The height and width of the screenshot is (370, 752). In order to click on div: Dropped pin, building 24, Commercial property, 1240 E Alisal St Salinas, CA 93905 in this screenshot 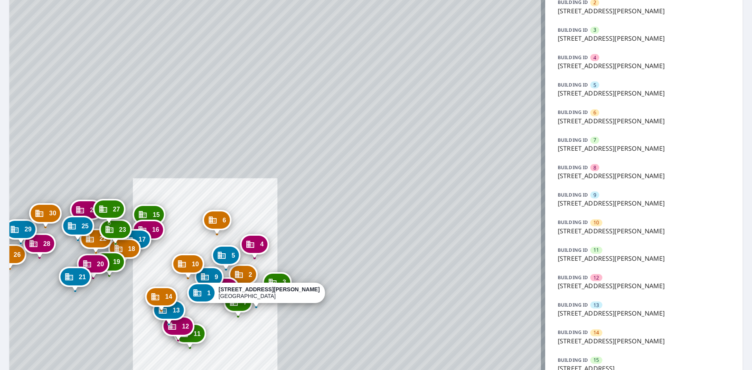, I will do `click(86, 212)`.